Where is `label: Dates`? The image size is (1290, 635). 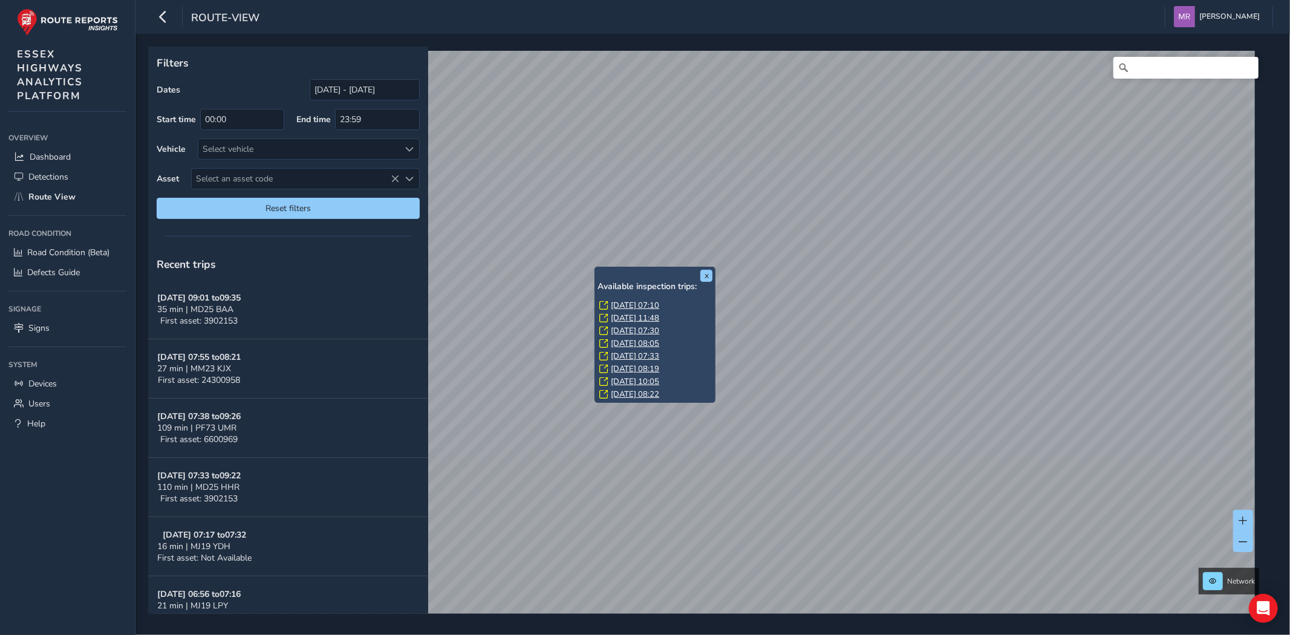 label: Dates is located at coordinates (168, 89).